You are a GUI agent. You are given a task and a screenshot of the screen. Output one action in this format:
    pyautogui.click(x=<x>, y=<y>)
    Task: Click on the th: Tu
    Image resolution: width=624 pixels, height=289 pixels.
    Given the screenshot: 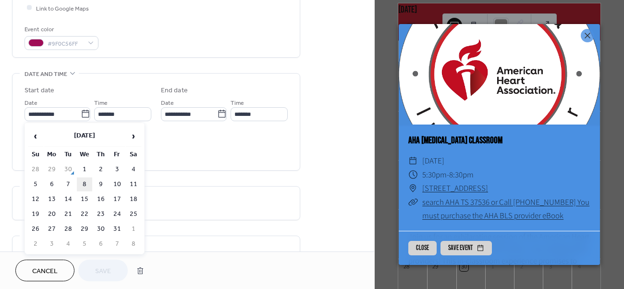 What is the action you would take?
    pyautogui.click(x=68, y=154)
    